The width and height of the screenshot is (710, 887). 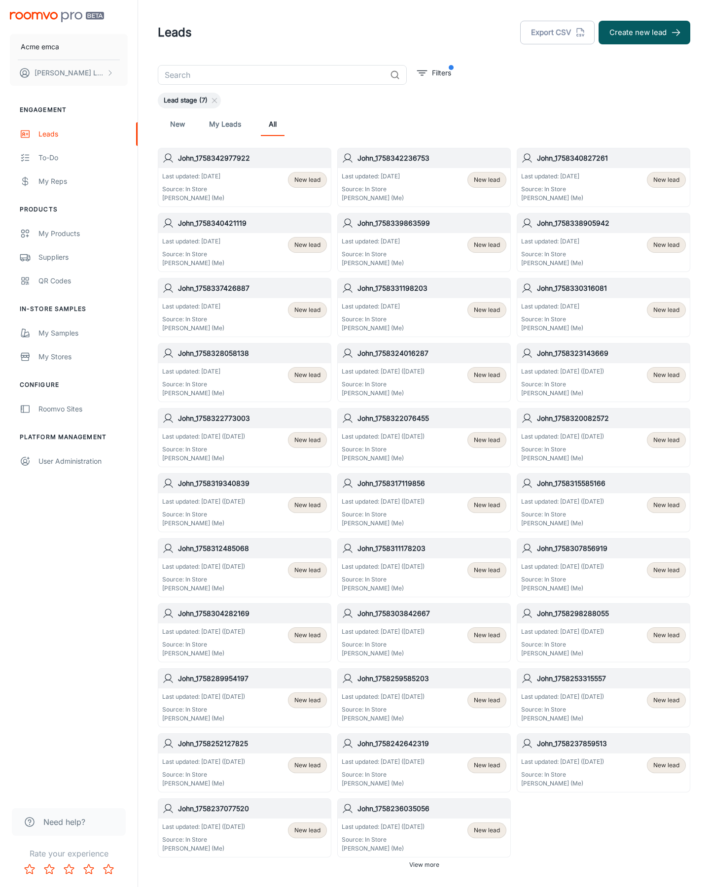 I want to click on div: Lead stage (7), so click(x=189, y=101).